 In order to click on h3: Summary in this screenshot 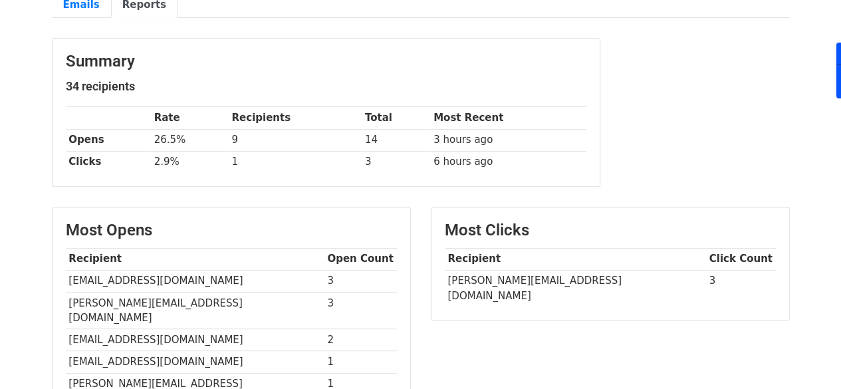, I will do `click(326, 61)`.